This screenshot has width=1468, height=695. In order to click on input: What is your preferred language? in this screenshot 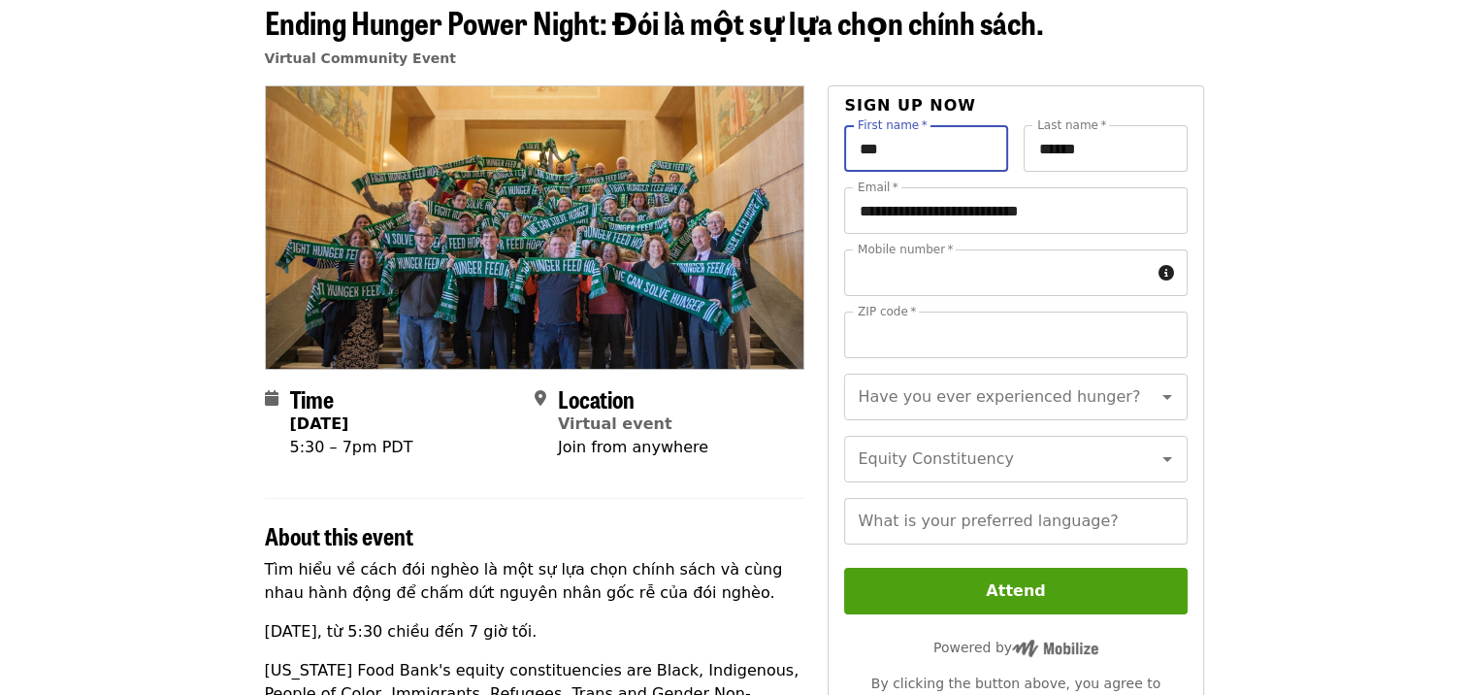, I will do `click(1015, 521)`.